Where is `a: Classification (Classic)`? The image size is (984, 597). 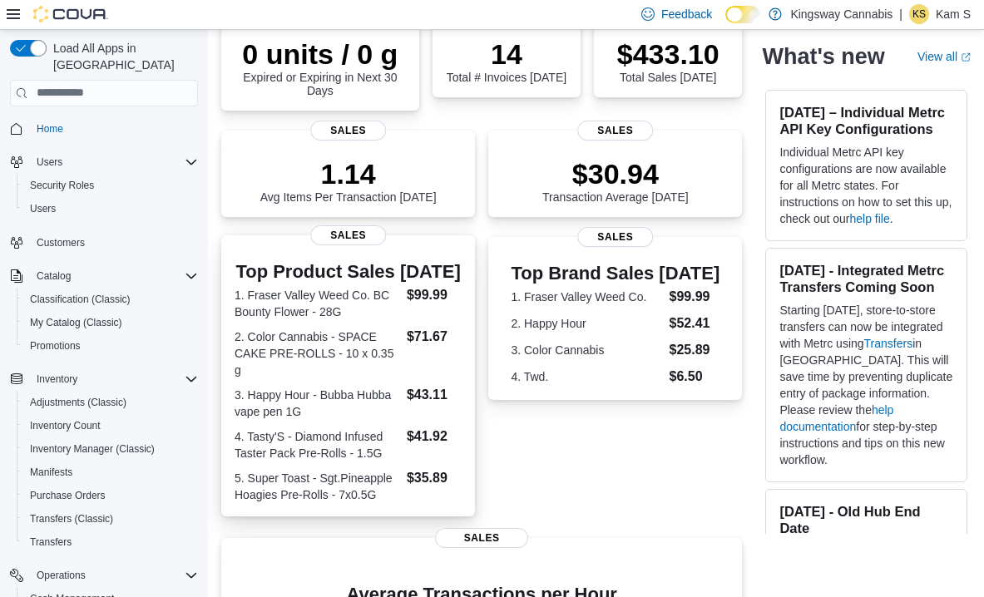 a: Classification (Classic) is located at coordinates (80, 300).